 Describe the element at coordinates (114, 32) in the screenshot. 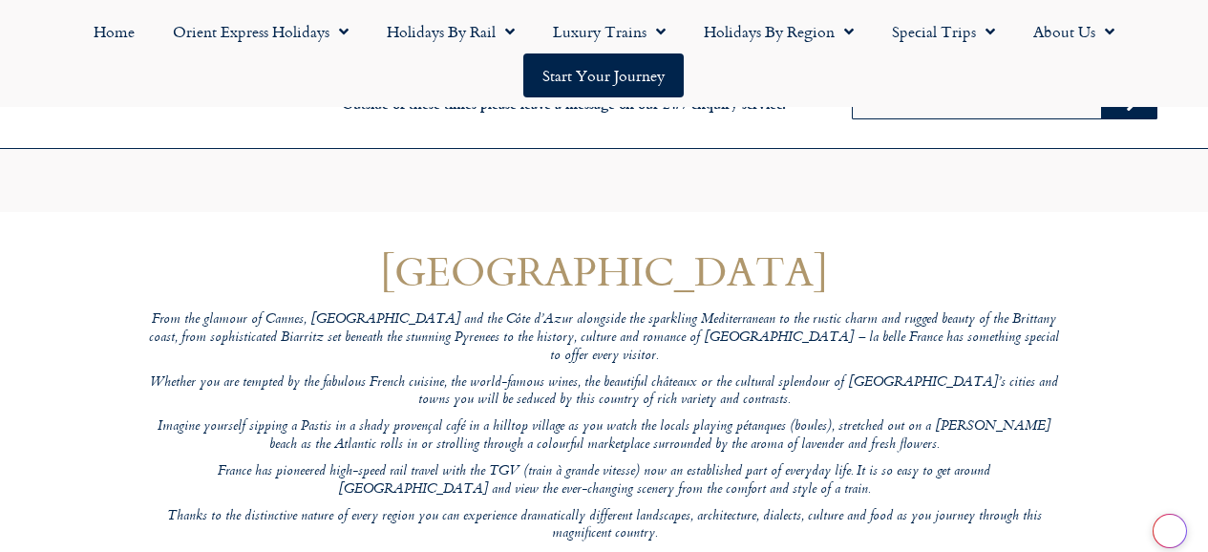

I see `a: Home` at that location.